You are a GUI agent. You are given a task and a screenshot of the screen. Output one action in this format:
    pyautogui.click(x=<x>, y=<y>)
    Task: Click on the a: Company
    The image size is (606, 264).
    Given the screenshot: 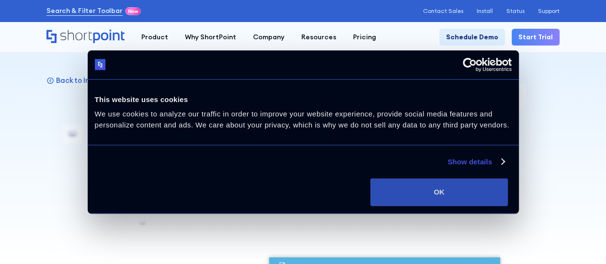 What is the action you would take?
    pyautogui.click(x=268, y=37)
    